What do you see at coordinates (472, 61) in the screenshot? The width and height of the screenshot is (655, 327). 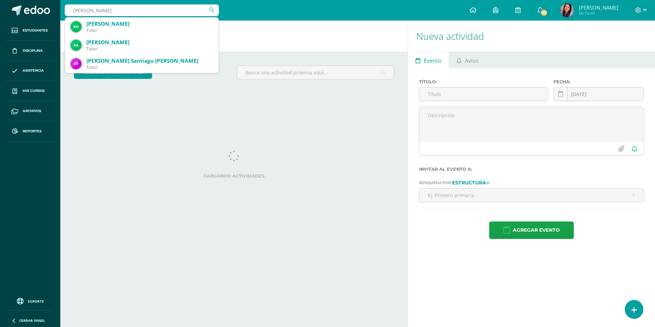 I see `span: Aviso` at bounding box center [472, 61].